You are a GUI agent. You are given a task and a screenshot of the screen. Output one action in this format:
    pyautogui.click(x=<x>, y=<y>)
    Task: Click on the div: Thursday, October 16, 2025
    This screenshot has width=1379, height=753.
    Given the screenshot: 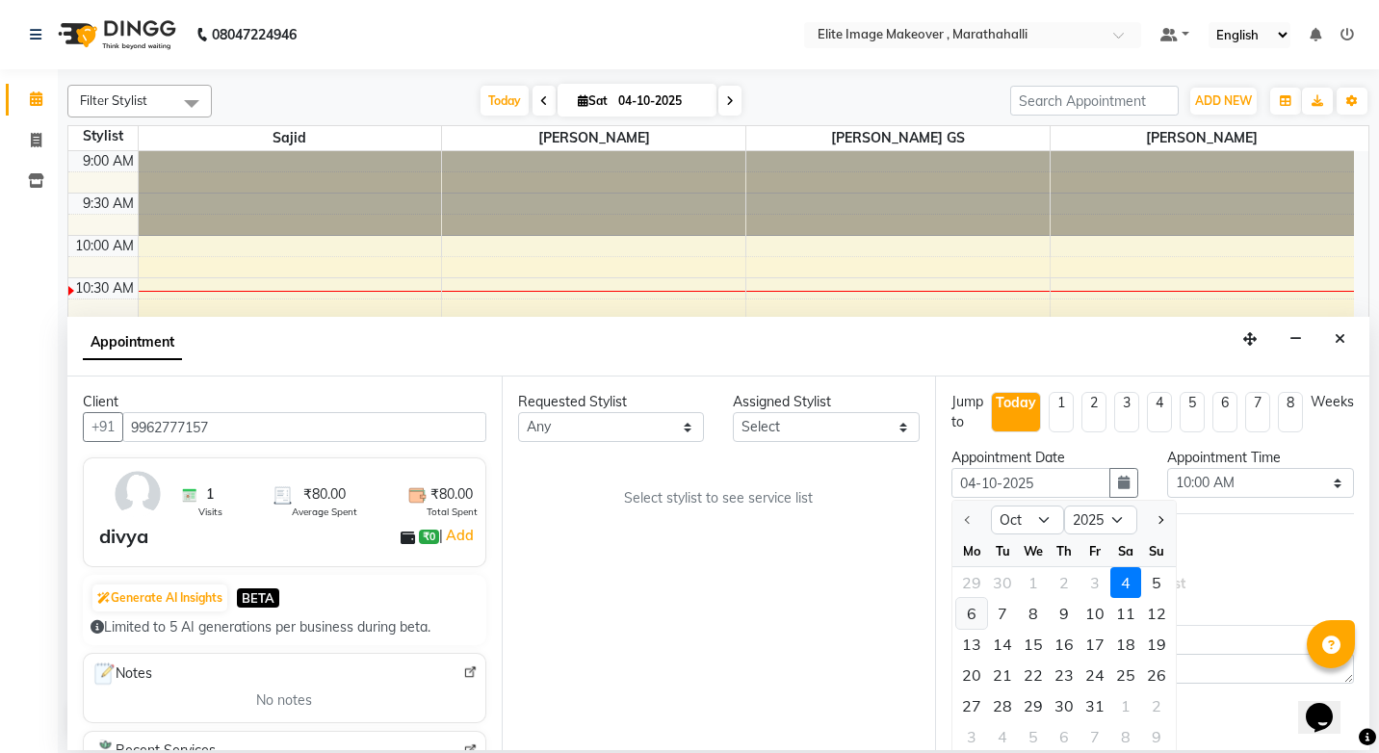 What is the action you would take?
    pyautogui.click(x=1064, y=644)
    